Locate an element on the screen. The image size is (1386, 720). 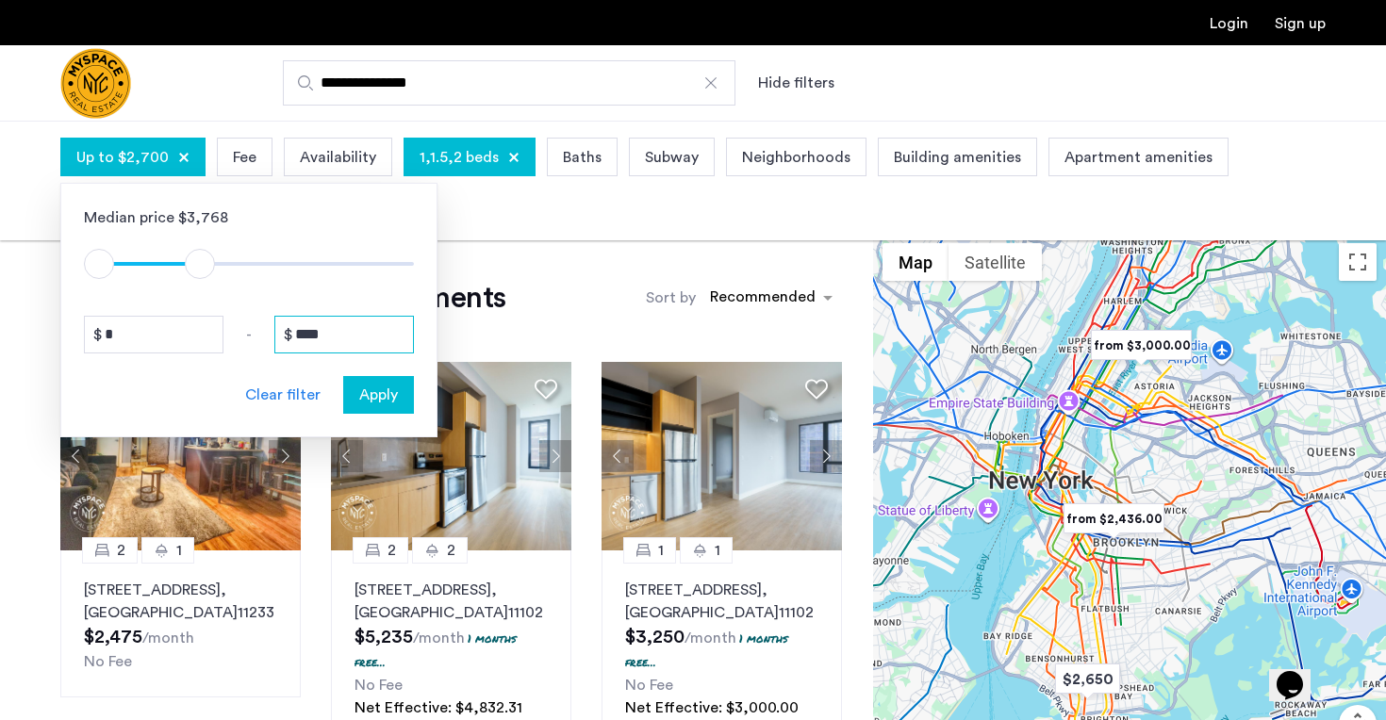
span: ngx-slider-max is located at coordinates (200, 264).